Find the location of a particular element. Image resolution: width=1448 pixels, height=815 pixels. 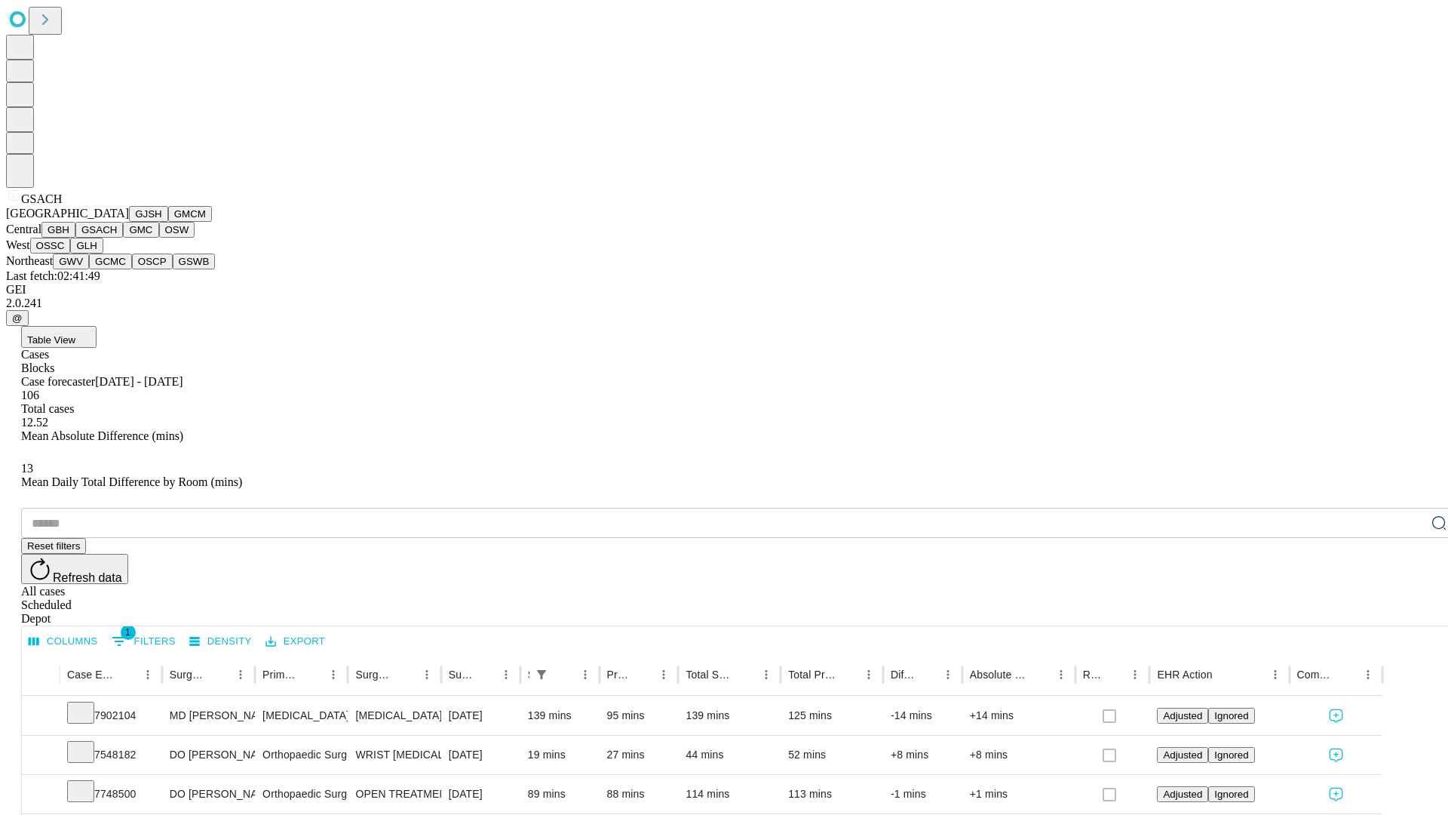

div: 95 mins is located at coordinates (639, 715).